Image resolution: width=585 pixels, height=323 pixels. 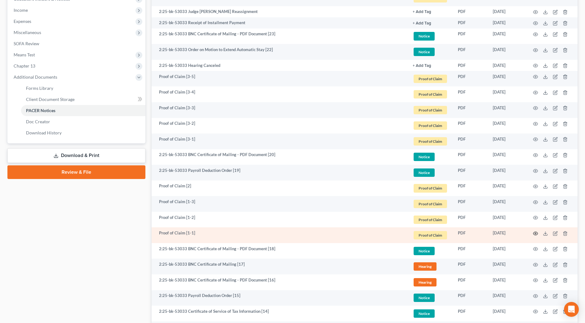 What do you see at coordinates (280, 110) in the screenshot?
I see `td: Proof of Claim [3-3]` at bounding box center [280, 110].